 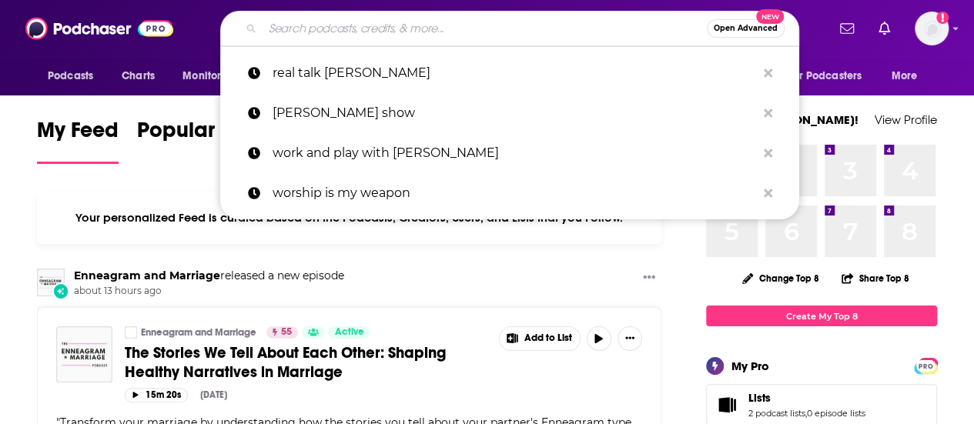 I want to click on span: Logged in as WPubPR1, so click(x=931, y=28).